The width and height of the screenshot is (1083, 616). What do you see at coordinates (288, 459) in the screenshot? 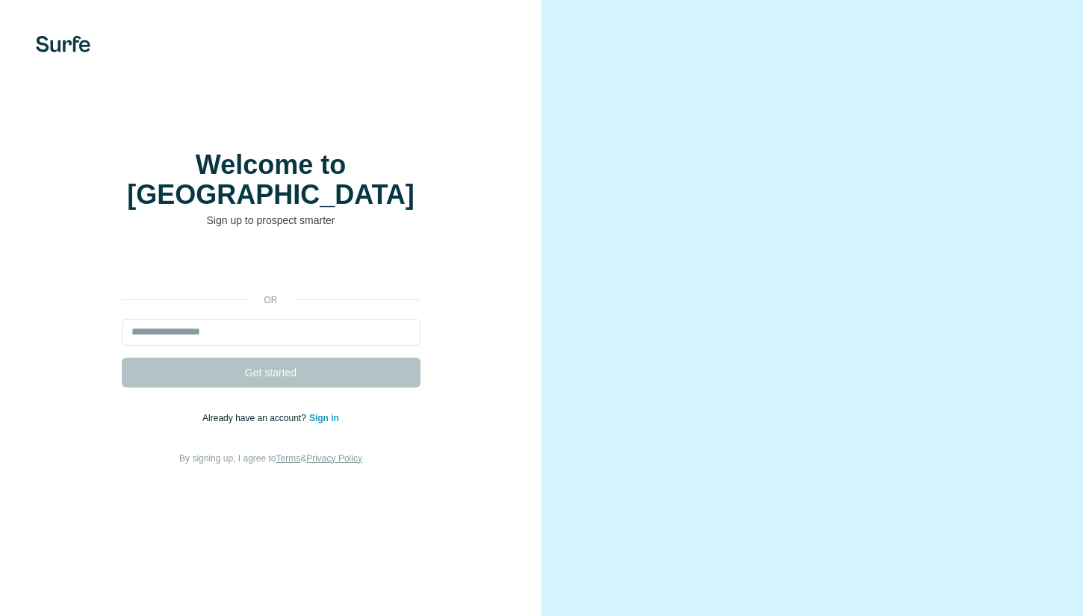
I see `a: Terms` at bounding box center [288, 459].